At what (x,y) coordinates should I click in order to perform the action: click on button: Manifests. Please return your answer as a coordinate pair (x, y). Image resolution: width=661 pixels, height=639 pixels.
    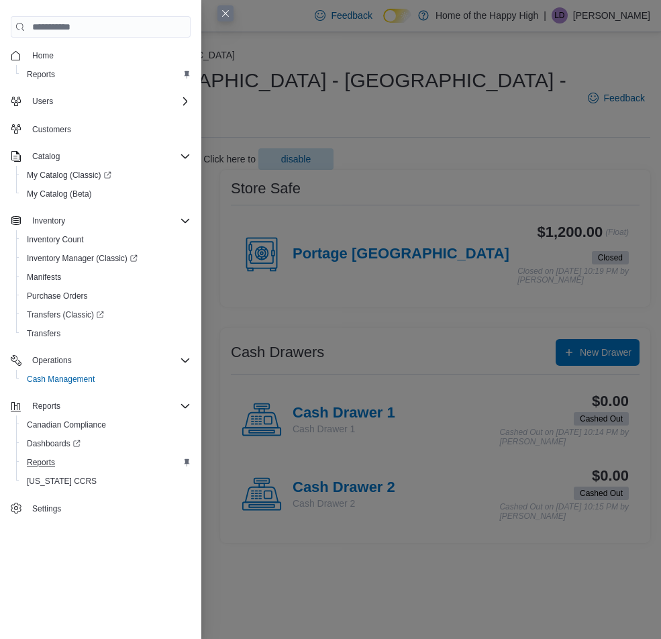
    Looking at the image, I should click on (106, 277).